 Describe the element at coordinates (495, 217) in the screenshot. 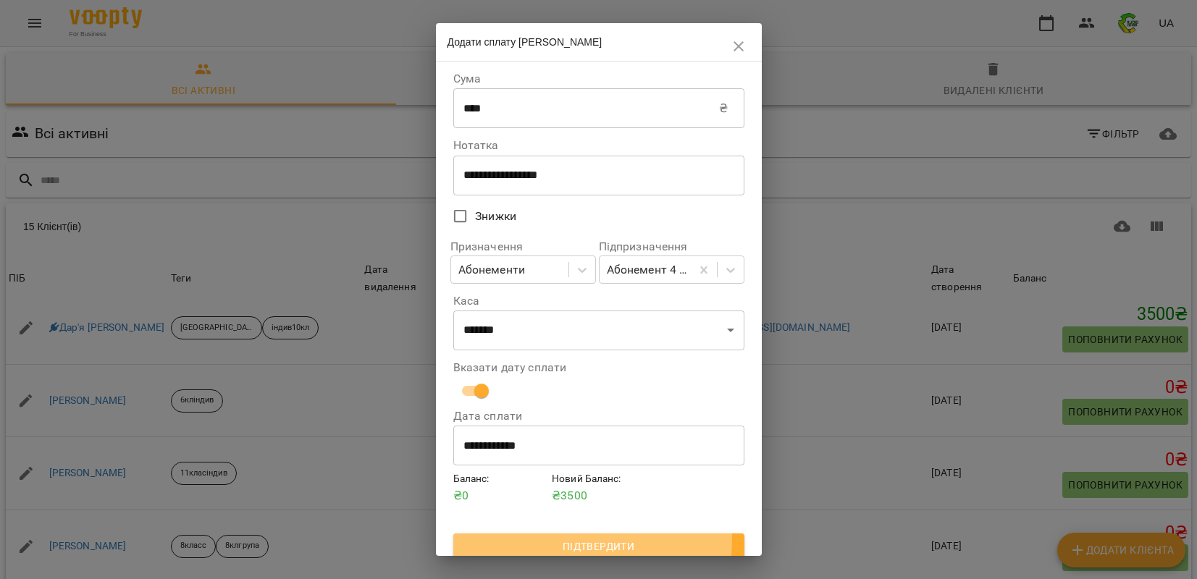

I see `span: Знижки` at that location.